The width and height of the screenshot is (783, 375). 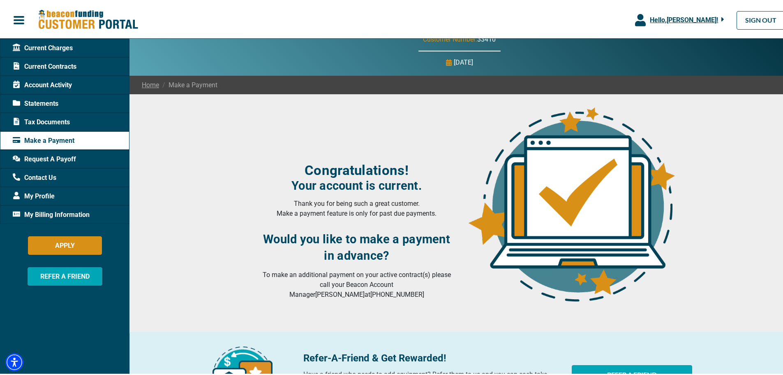 I want to click on span: 33410, so click(x=486, y=37).